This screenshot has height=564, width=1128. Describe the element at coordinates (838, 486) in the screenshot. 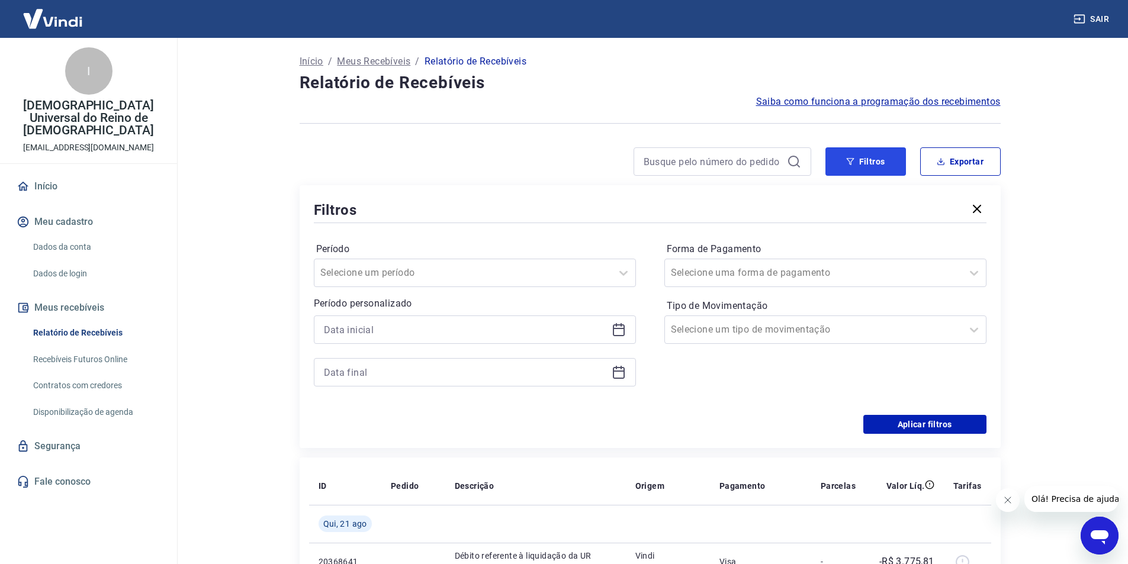

I see `p: Parcelas` at that location.